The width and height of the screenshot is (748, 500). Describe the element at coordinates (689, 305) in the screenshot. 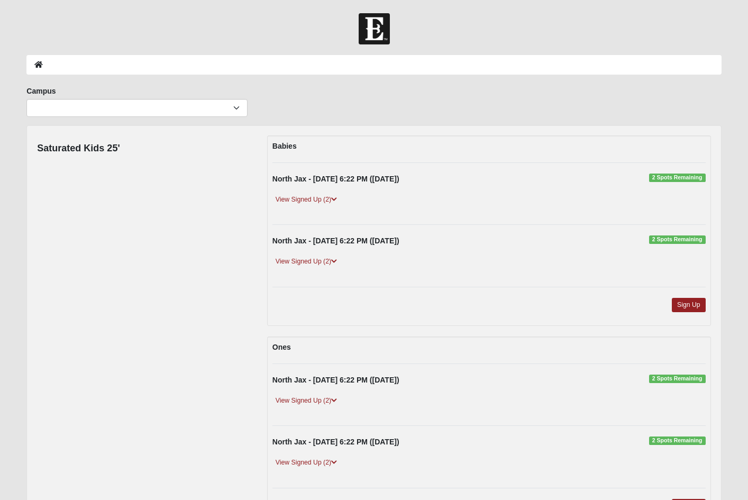

I see `a: Sign Up` at that location.